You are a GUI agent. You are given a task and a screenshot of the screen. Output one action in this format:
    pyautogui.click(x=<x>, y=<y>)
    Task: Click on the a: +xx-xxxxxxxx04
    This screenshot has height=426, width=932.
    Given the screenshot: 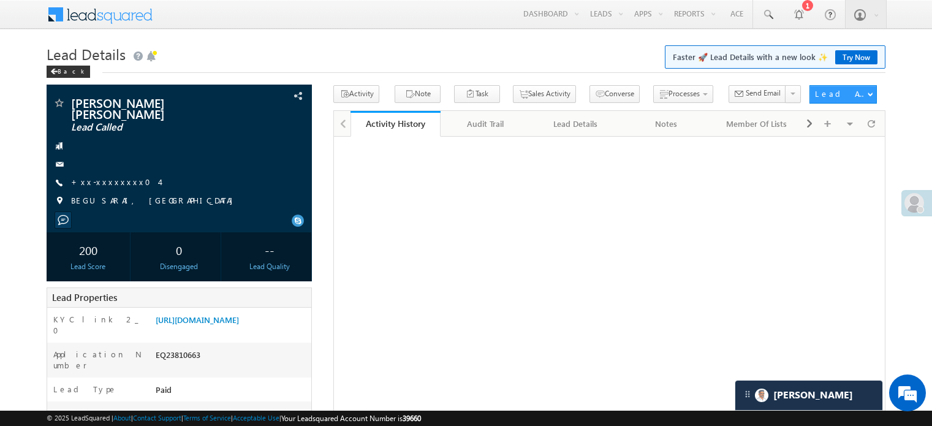 What is the action you would take?
    pyautogui.click(x=115, y=181)
    